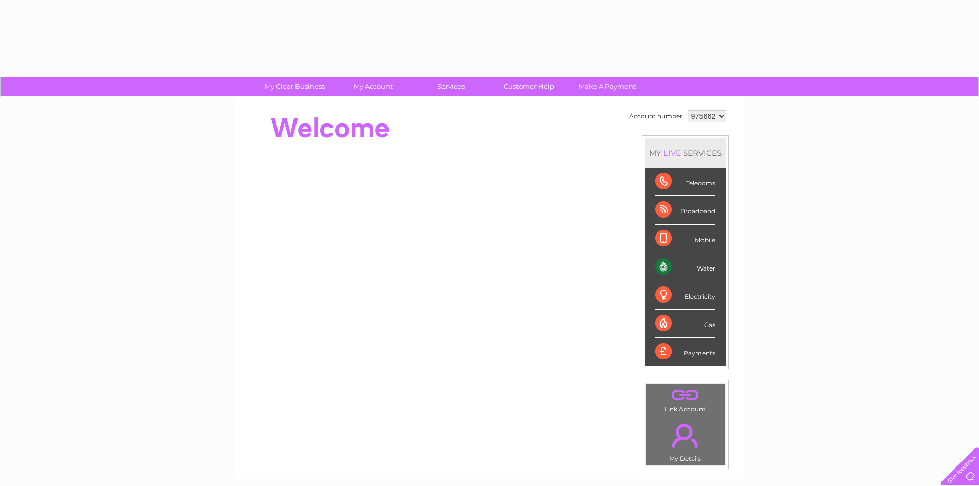 The width and height of the screenshot is (979, 486). Describe the element at coordinates (294, 86) in the screenshot. I see `a: My Clear Business` at that location.